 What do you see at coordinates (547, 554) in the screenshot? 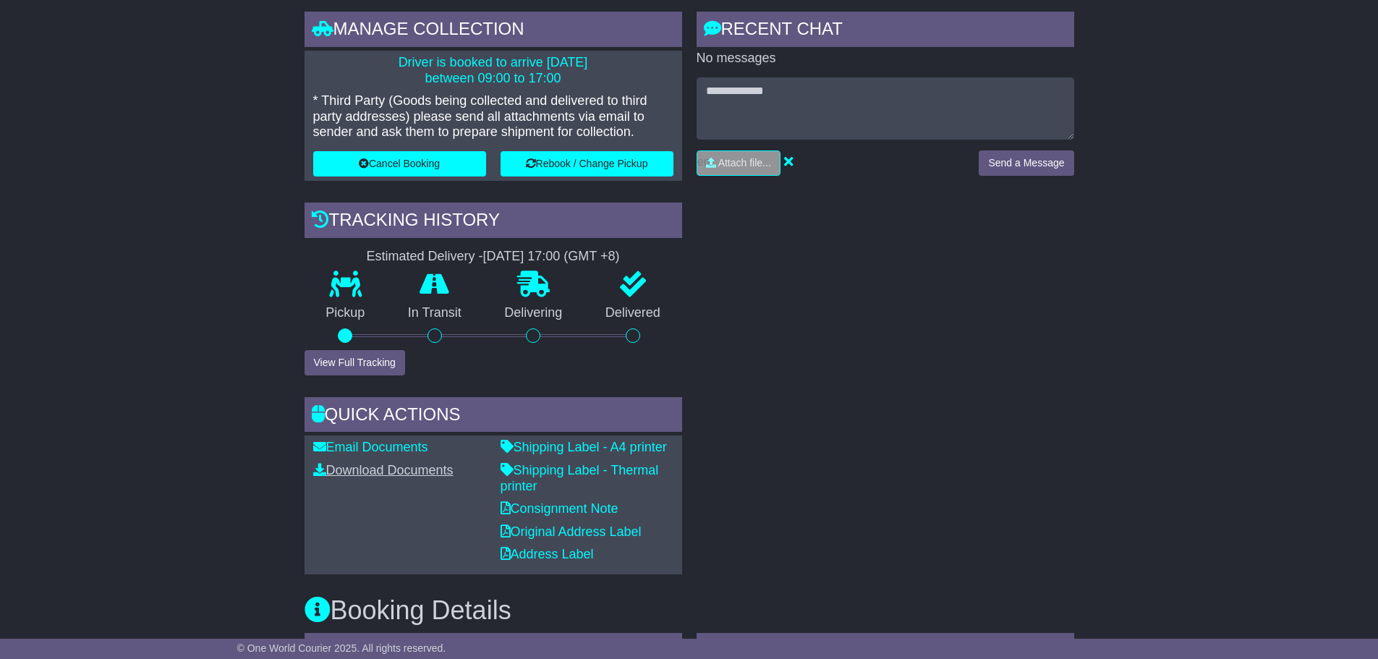
I see `a: Address Label` at bounding box center [547, 554].